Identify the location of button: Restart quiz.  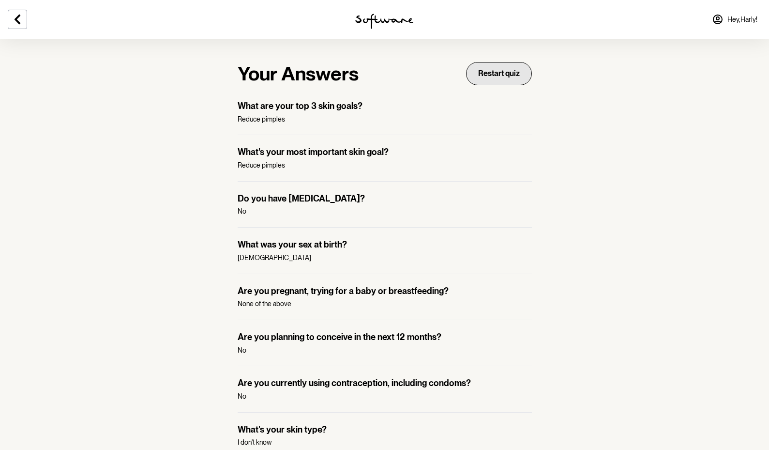
(499, 74).